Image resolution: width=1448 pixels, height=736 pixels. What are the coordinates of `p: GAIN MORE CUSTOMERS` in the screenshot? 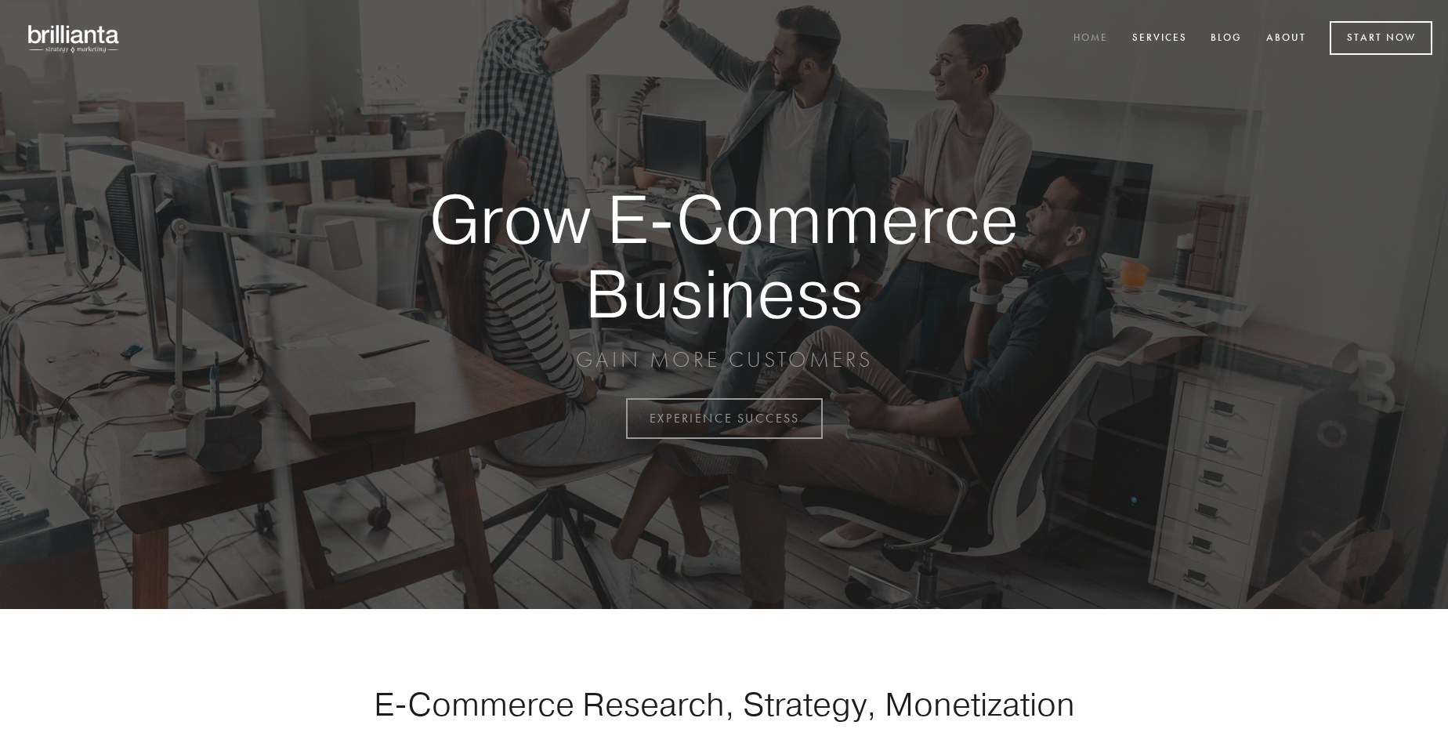 It's located at (724, 360).